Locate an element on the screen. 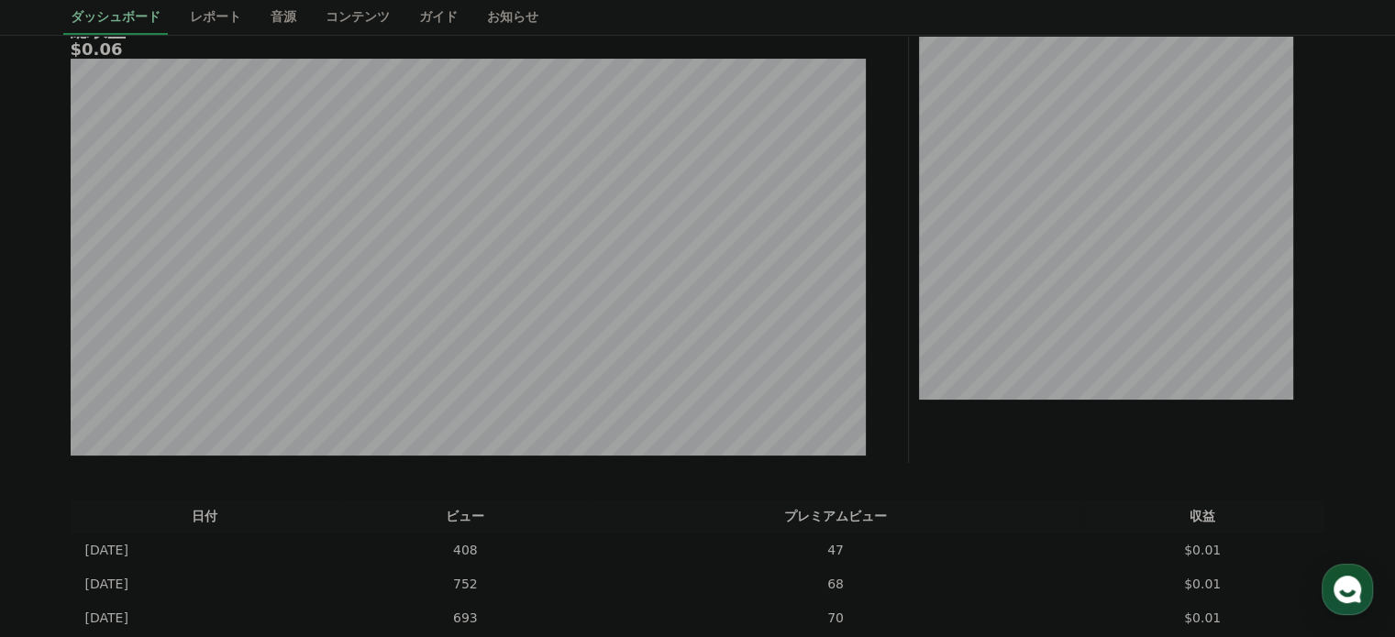 The height and width of the screenshot is (637, 1395). td: 68 is located at coordinates (835, 584).